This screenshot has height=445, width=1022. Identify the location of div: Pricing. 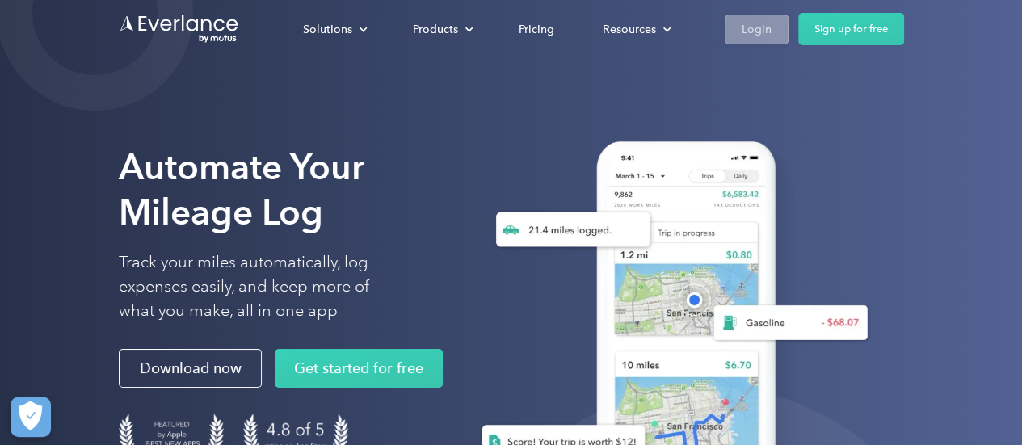
(537, 28).